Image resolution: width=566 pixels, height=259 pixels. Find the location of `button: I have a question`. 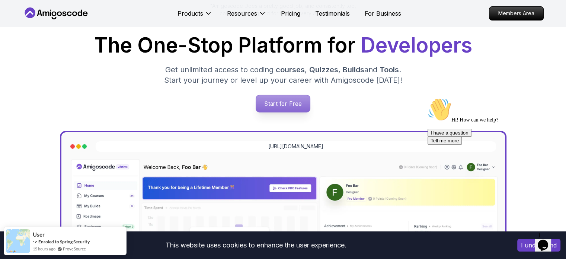

button: I have a question is located at coordinates (25, 38).